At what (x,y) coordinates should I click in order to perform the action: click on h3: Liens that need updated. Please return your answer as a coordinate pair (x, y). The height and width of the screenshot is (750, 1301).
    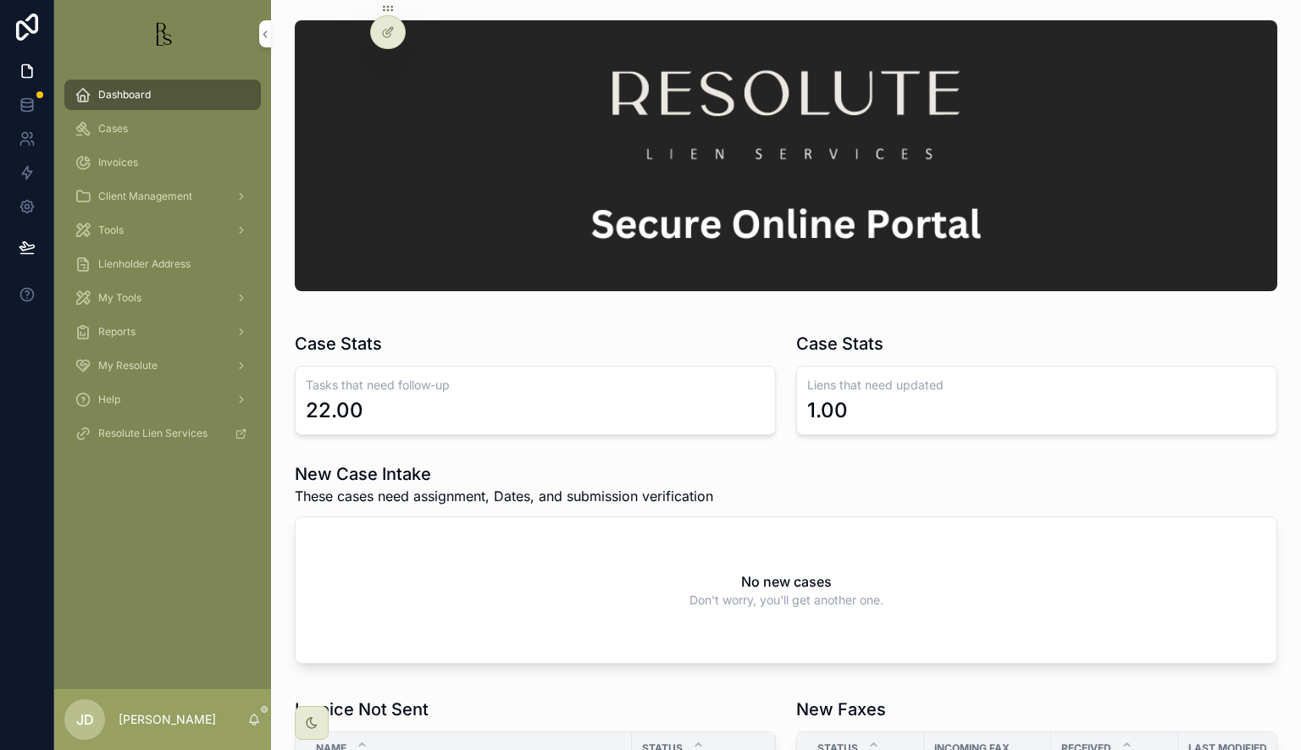
    Looking at the image, I should click on (1037, 385).